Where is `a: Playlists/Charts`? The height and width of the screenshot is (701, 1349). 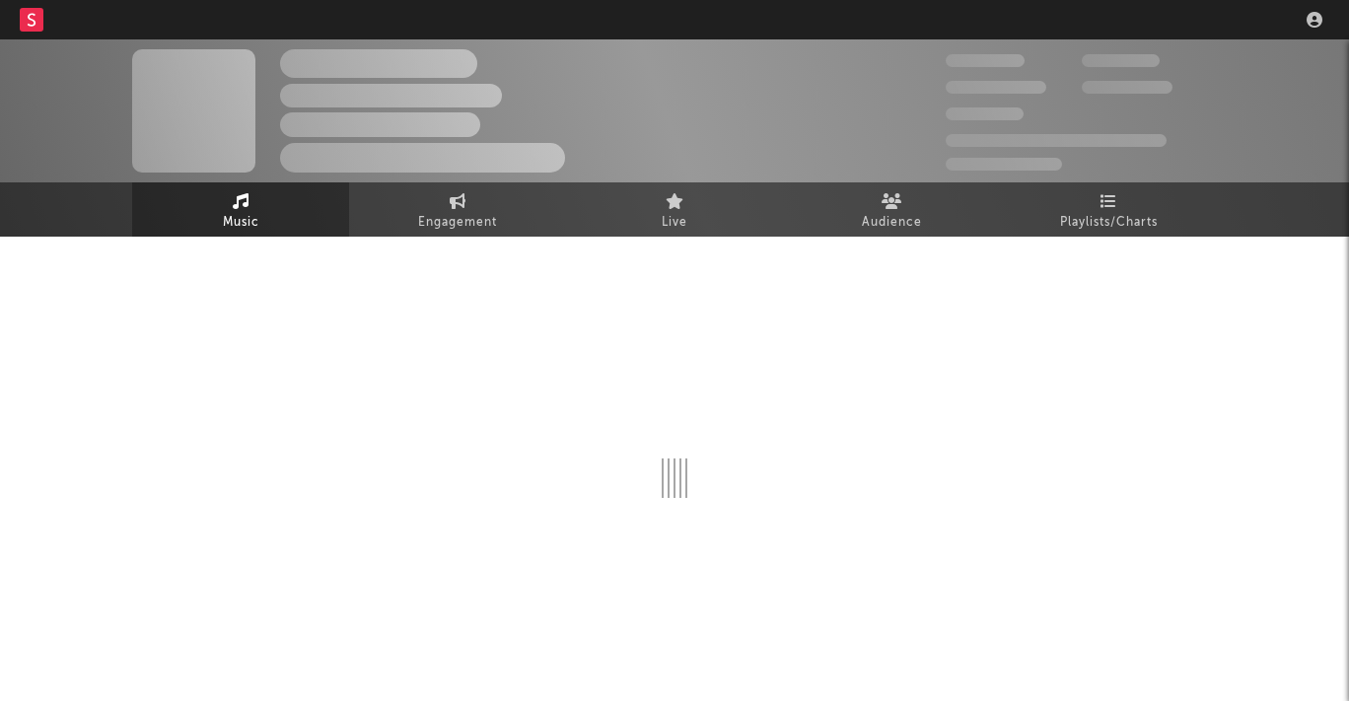 a: Playlists/Charts is located at coordinates (1108, 209).